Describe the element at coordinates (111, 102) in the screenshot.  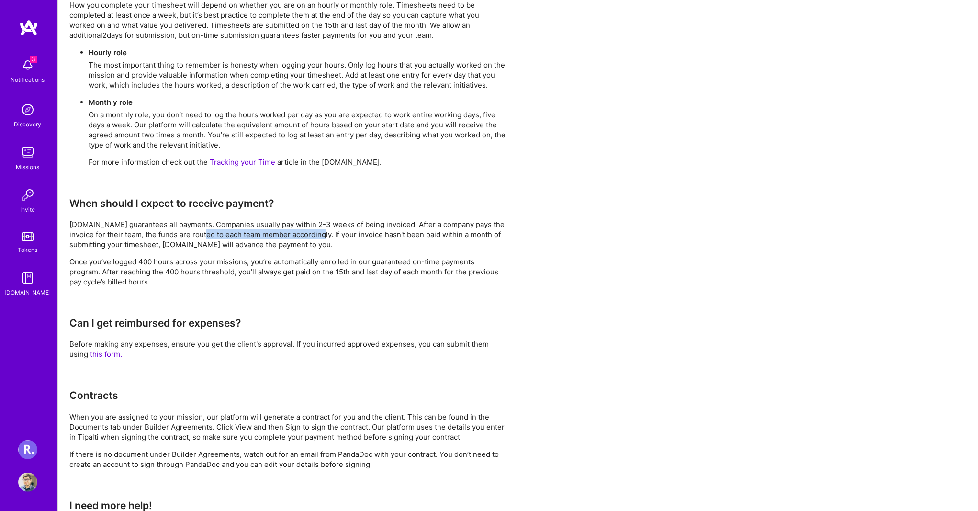
I see `strong: Monthly role` at that location.